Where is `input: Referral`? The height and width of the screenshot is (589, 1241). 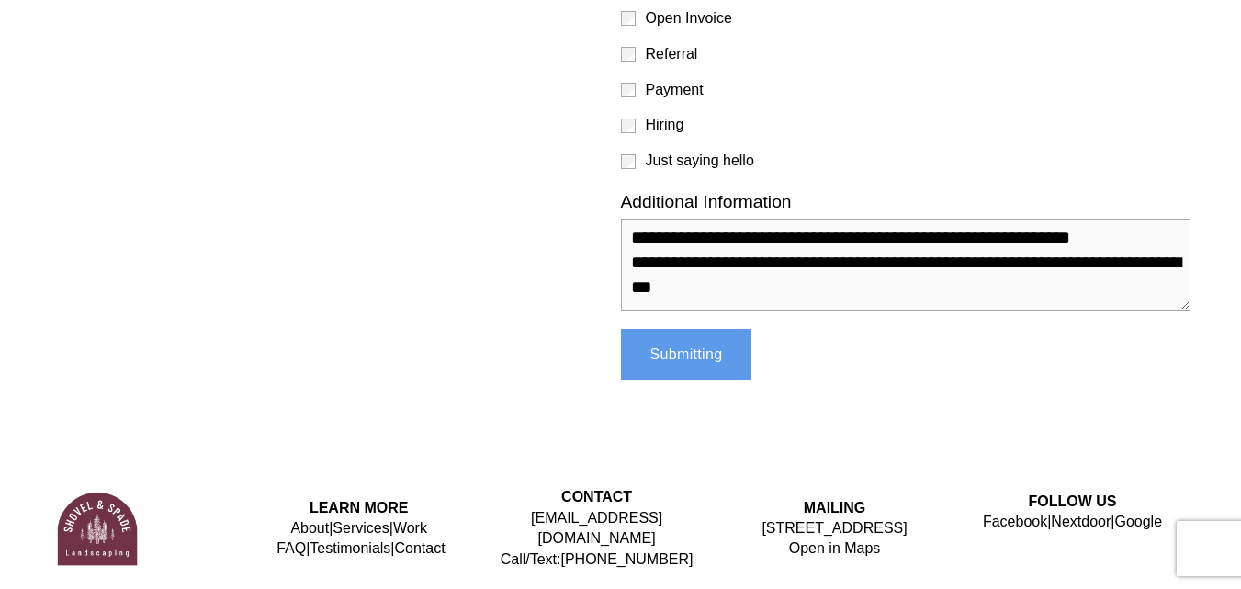
input: Referral is located at coordinates (628, 54).